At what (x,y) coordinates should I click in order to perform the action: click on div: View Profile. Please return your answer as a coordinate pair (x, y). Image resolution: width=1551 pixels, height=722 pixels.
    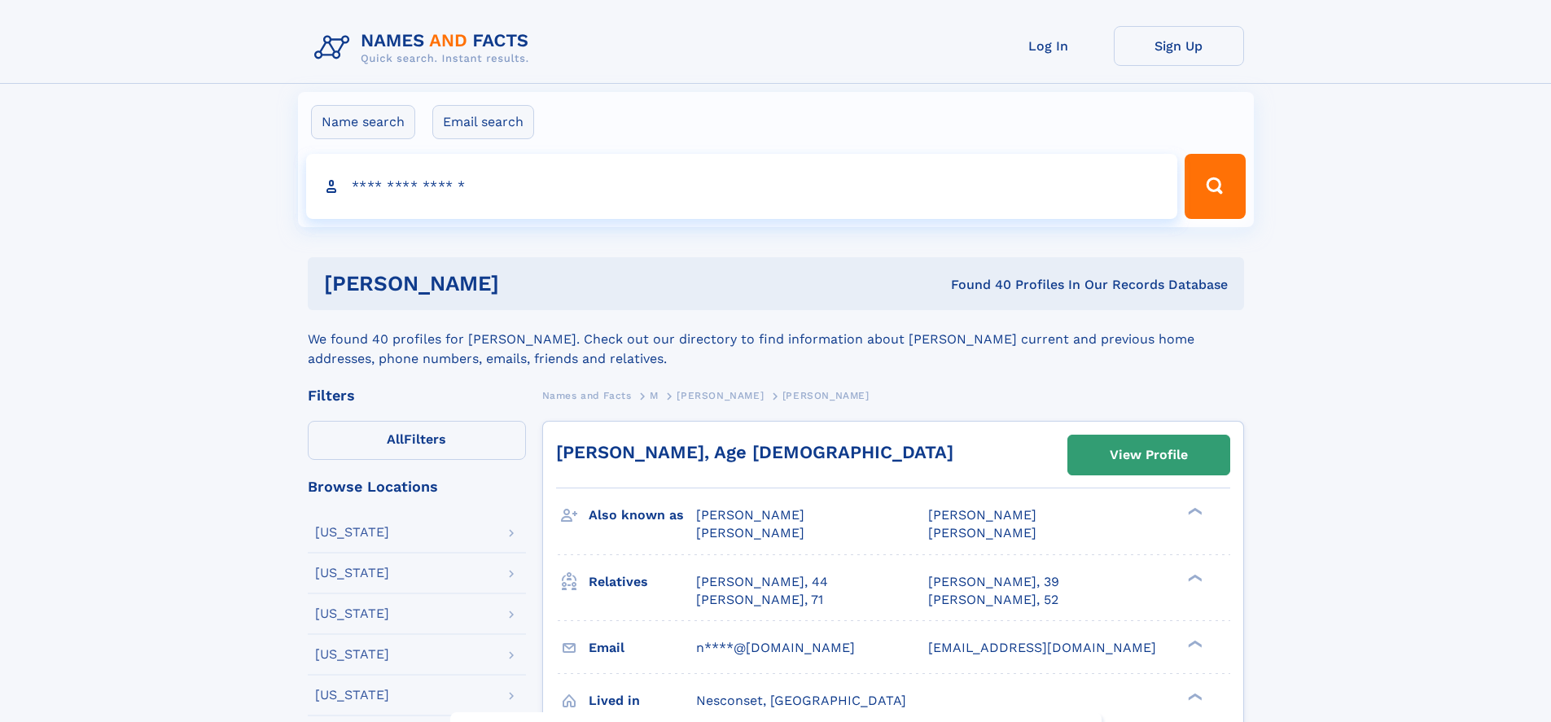
    Looking at the image, I should click on (1149, 455).